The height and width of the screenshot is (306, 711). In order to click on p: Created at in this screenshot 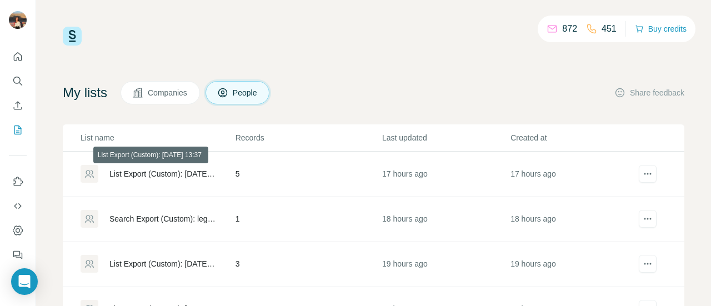, I will do `click(574, 138)`.